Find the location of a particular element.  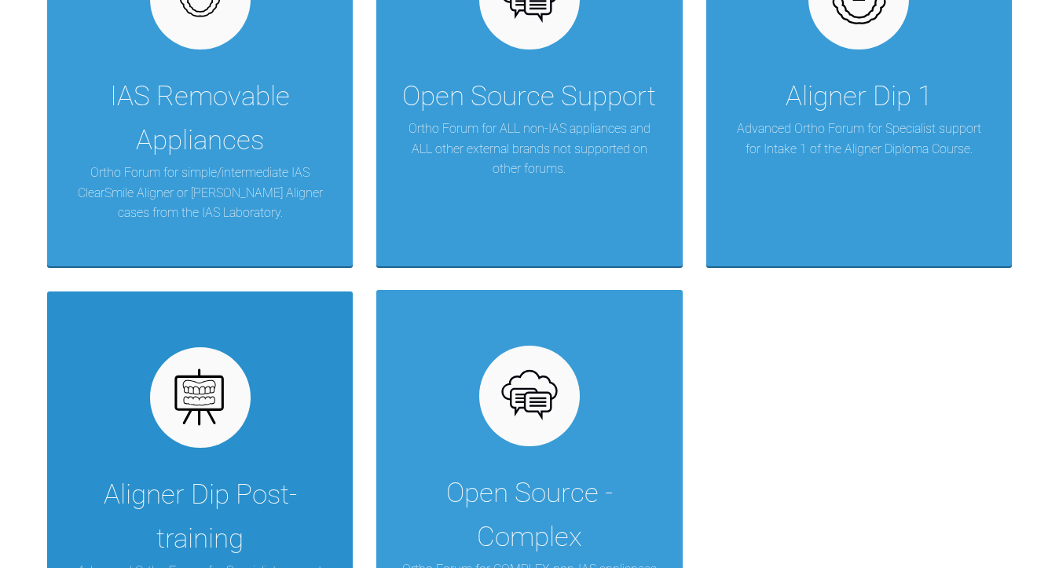

div: Open Source Support is located at coordinates (529, 97).